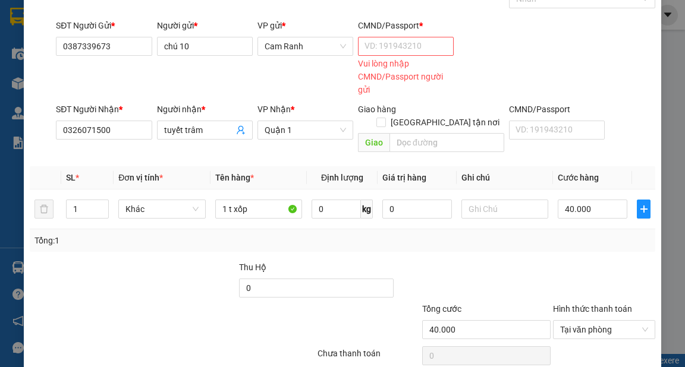 The image size is (685, 367). I want to click on span: Giao, so click(373, 143).